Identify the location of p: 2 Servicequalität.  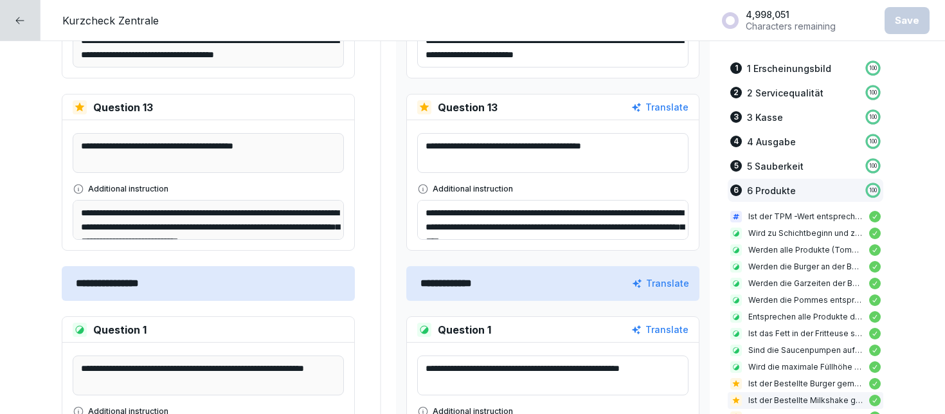
(785, 93).